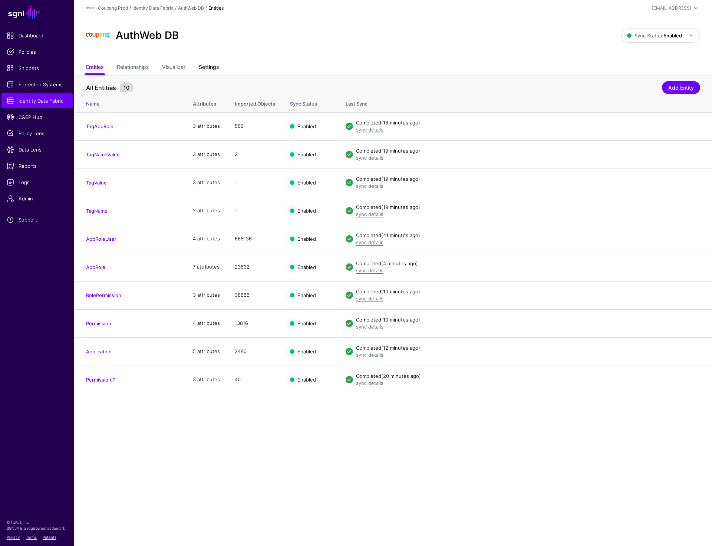 The width and height of the screenshot is (712, 546). Describe the element at coordinates (255, 155) in the screenshot. I see `td: 2` at that location.